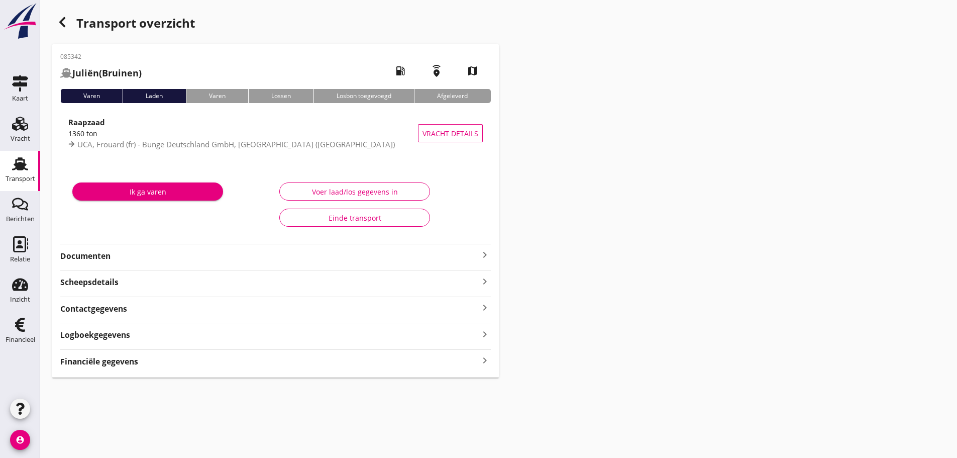 This screenshot has width=957, height=458. What do you see at coordinates (243, 133) in the screenshot?
I see `div: 1360 ton` at bounding box center [243, 133].